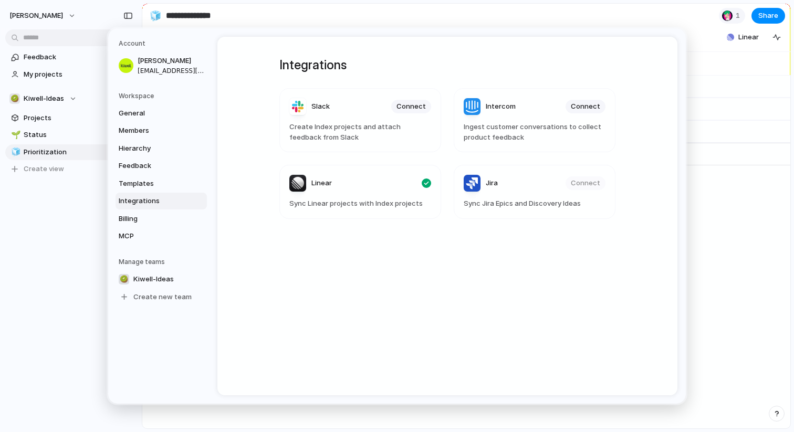 The width and height of the screenshot is (794, 432). What do you see at coordinates (163, 44) in the screenshot?
I see `h5: Account` at bounding box center [163, 44].